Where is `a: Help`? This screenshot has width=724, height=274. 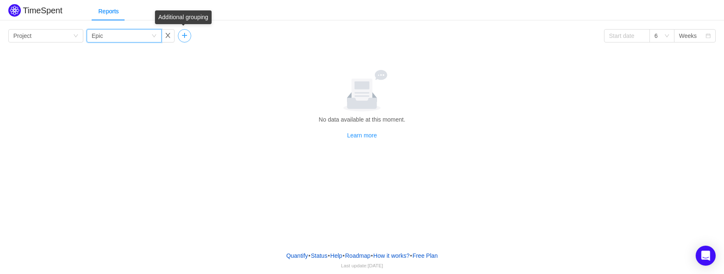
a: Help is located at coordinates (336, 256).